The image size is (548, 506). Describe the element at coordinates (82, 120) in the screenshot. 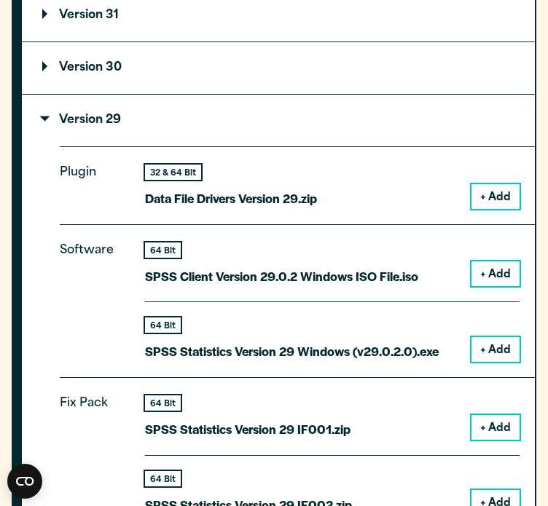

I see `p: Version 29` at that location.